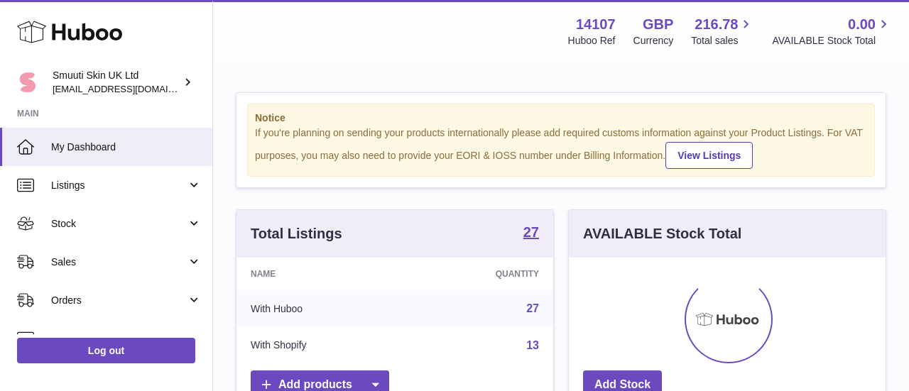  What do you see at coordinates (28, 82) in the screenshot?
I see `img: internalAdmin-14107@internal.huboo.com` at bounding box center [28, 82].